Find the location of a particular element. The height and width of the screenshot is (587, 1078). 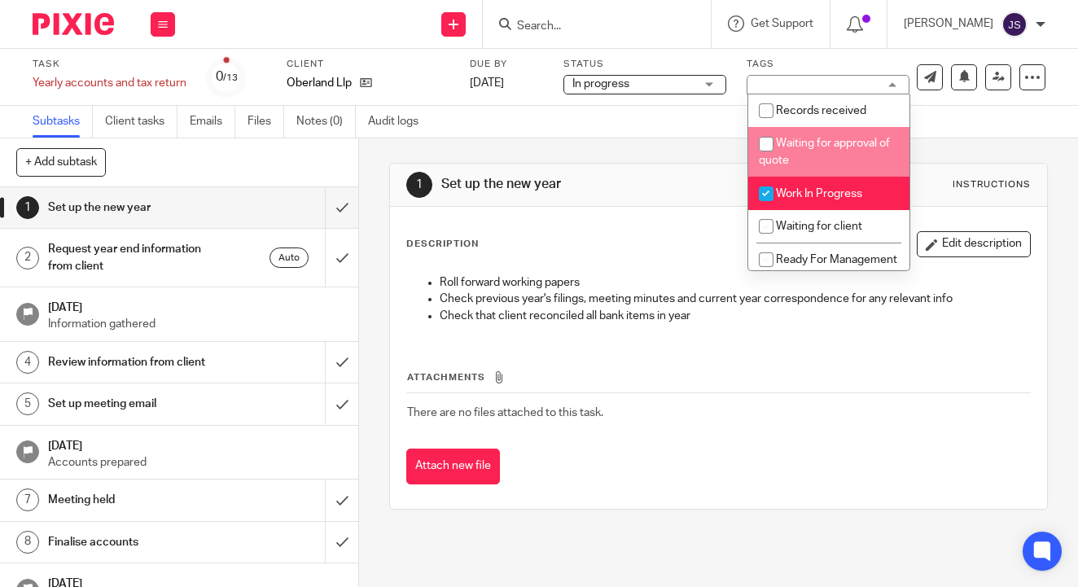

p: Roll forward working papers is located at coordinates (734, 282).